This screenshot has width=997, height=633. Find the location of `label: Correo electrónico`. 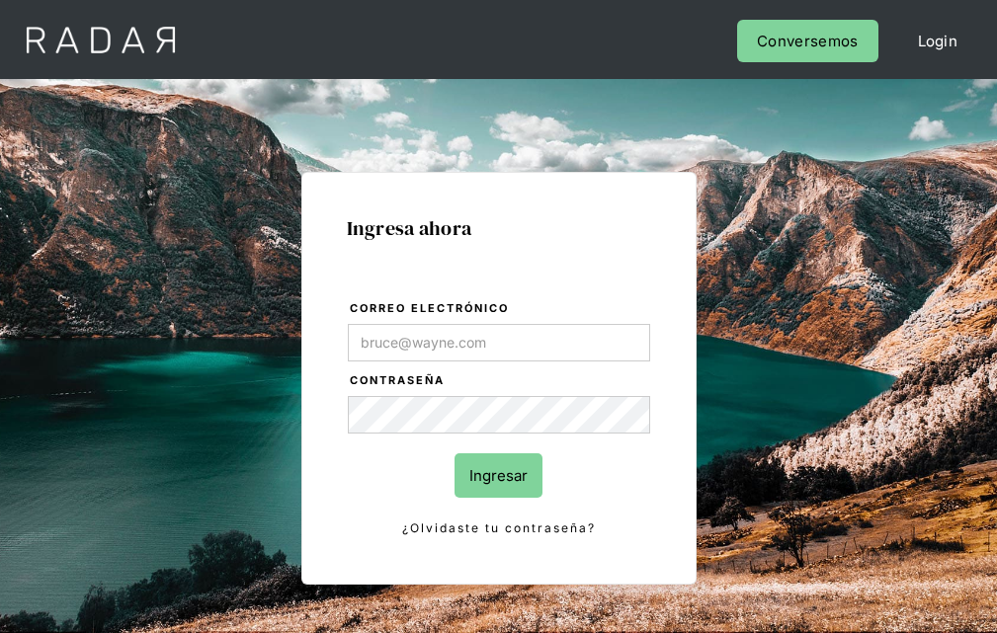

label: Correo electrónico is located at coordinates (500, 309).